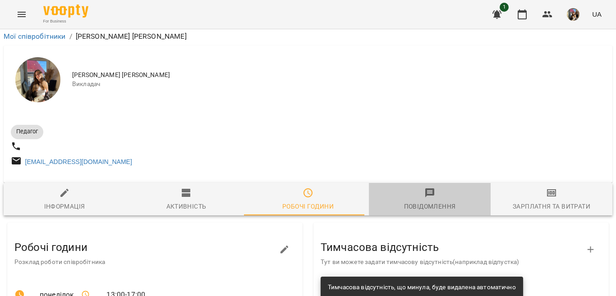 The image size is (616, 296). I want to click on p: Тут ви можете задати тимчасову відсутність(наприклад відпустка), so click(454, 263).